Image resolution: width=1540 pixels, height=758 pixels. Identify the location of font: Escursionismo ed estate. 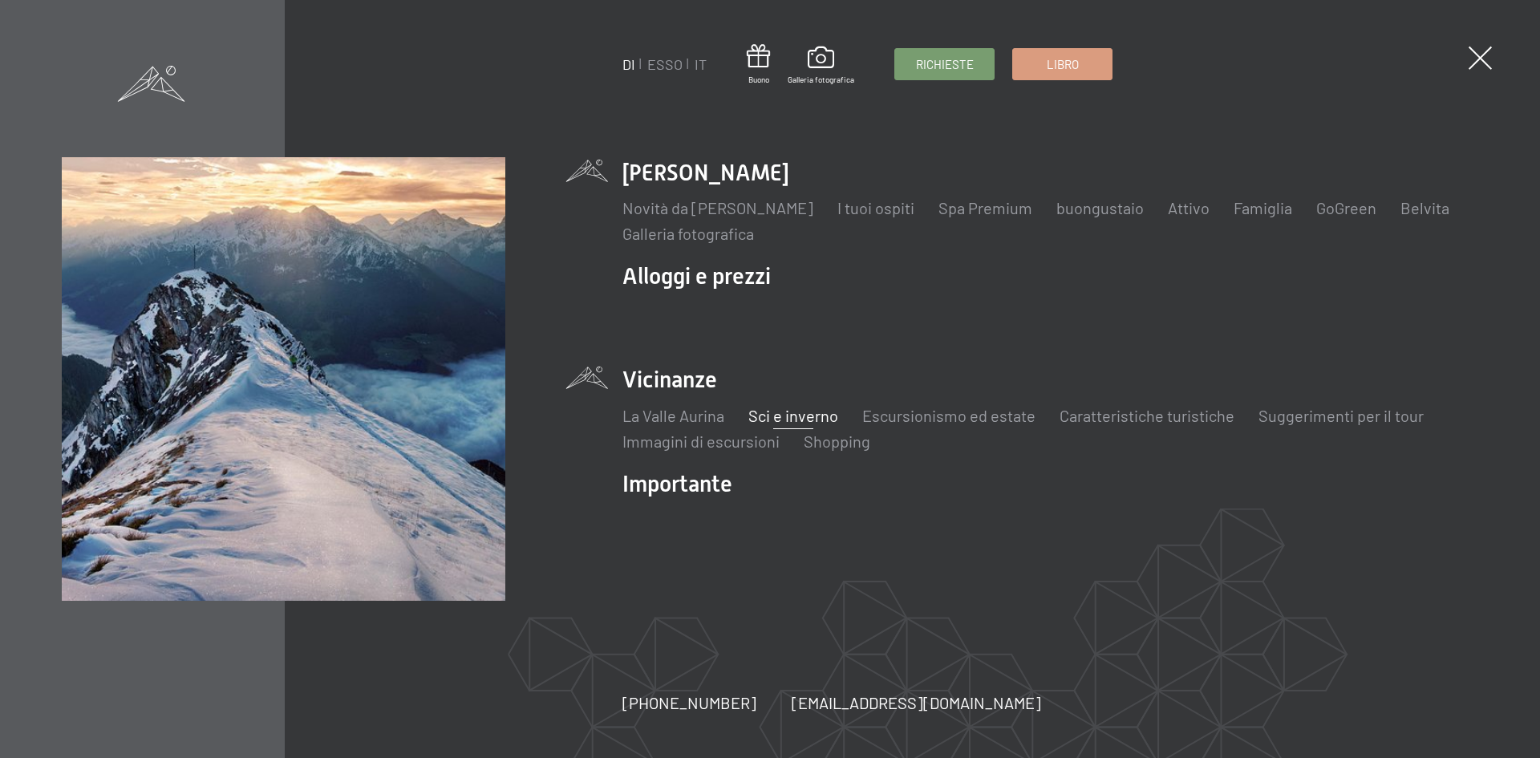
(949, 415).